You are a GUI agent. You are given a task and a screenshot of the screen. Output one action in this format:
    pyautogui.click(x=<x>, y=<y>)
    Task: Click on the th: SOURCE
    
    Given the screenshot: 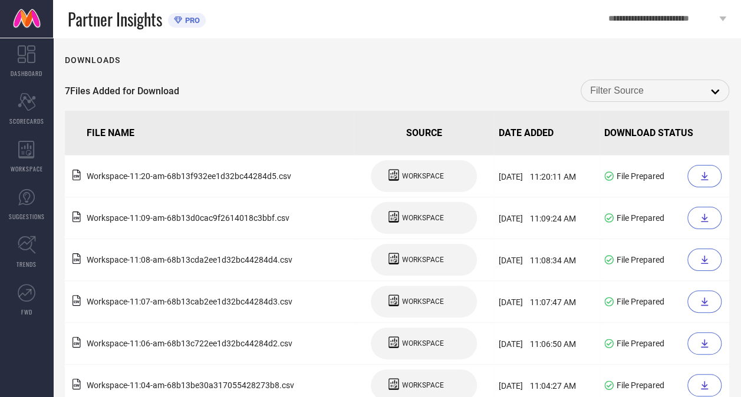 What is the action you would take?
    pyautogui.click(x=424, y=133)
    